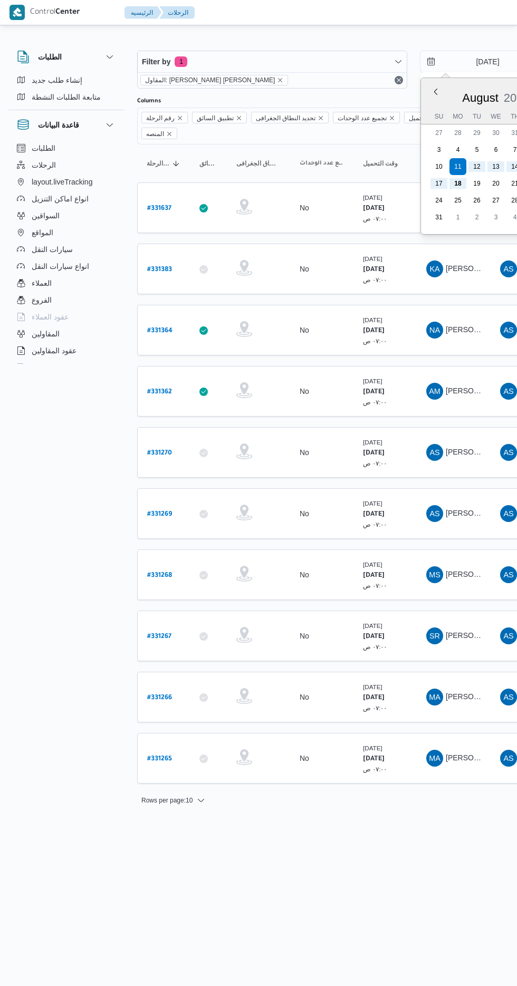 The width and height of the screenshot is (517, 986). Describe the element at coordinates (42, 300) in the screenshot. I see `span: الفروع` at that location.